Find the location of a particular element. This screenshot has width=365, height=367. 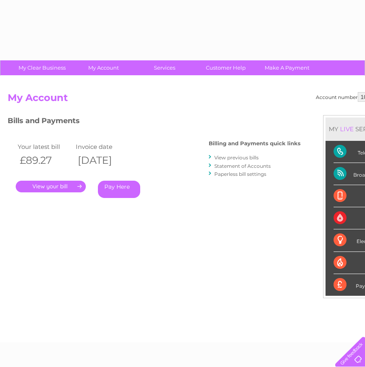

a: Services is located at coordinates (164, 68).